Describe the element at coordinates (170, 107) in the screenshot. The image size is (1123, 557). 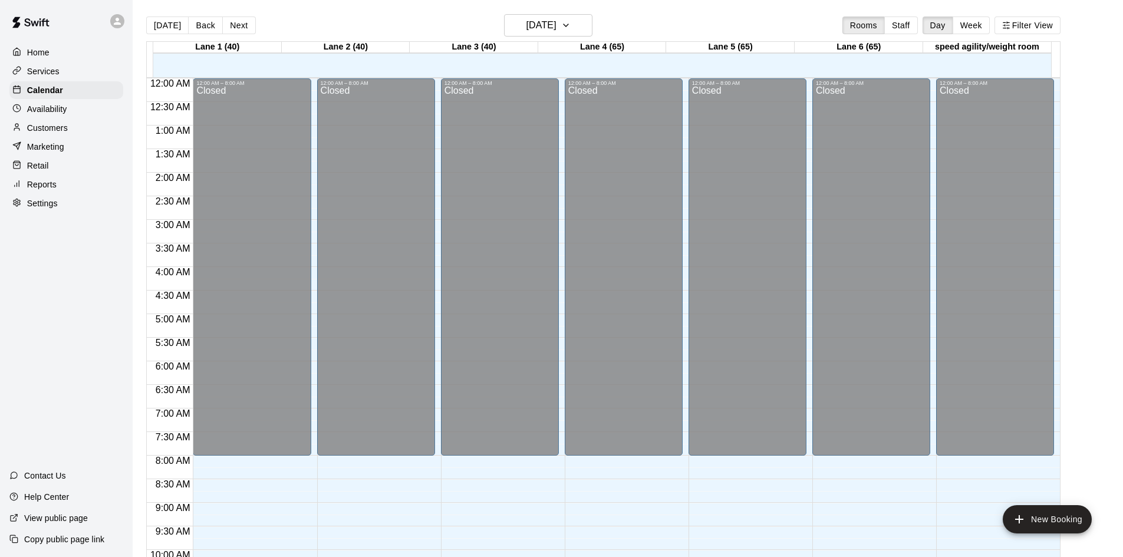
I see `span: 12:30 AM` at that location.